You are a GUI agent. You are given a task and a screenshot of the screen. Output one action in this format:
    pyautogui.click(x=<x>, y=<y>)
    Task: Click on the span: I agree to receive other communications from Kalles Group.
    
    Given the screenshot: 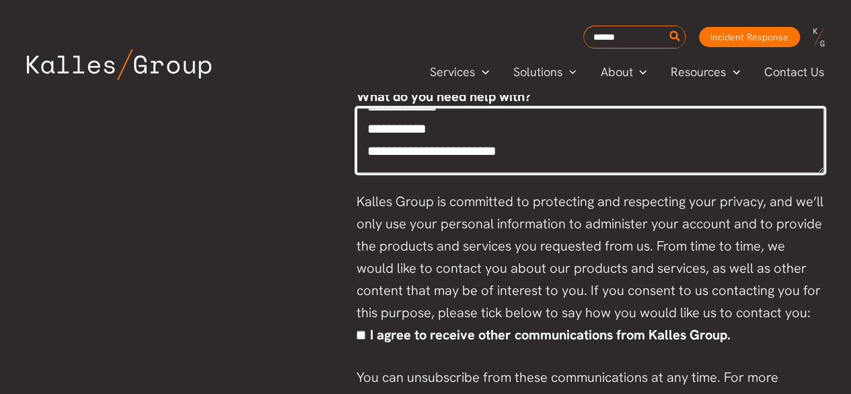 What is the action you would take?
    pyautogui.click(x=597, y=334)
    